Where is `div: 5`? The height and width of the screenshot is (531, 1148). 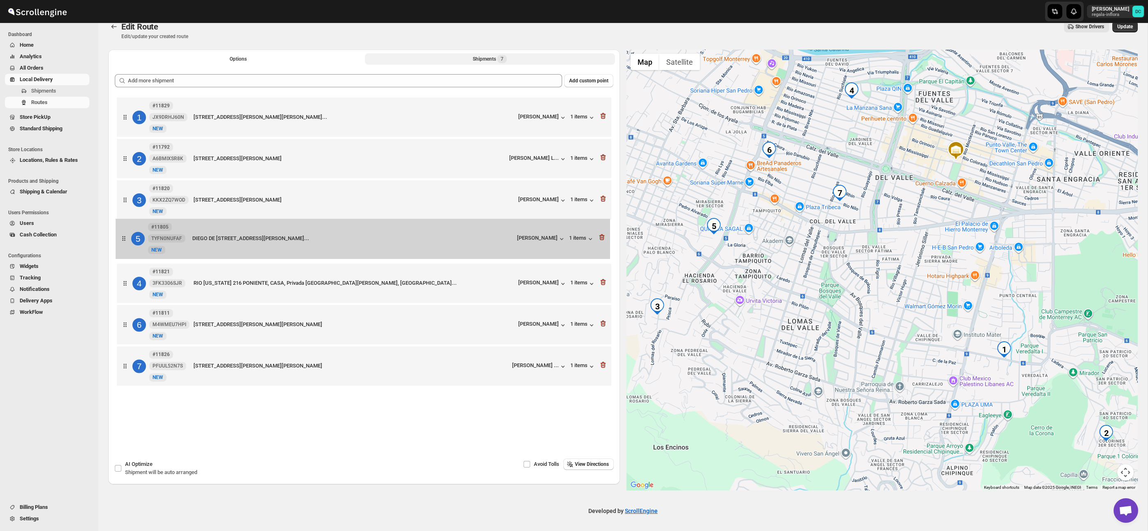
div: 5 is located at coordinates (714, 226).